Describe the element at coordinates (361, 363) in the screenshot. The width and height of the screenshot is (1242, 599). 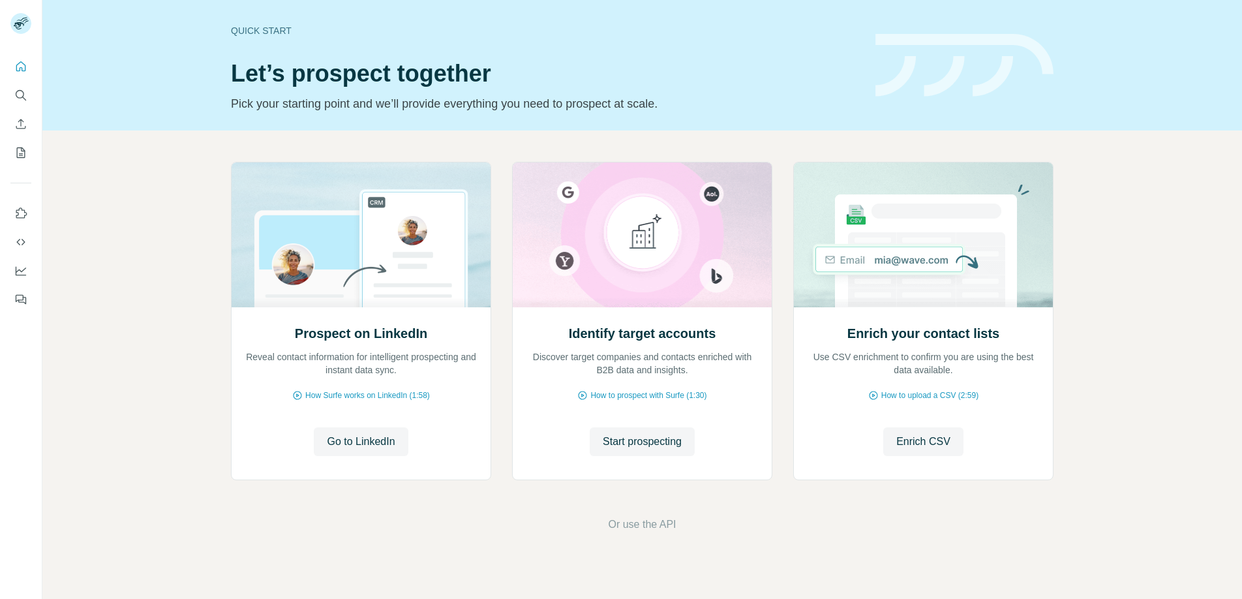
I see `p: Reveal contact information for intelligent prospecting and instant data sync.` at that location.